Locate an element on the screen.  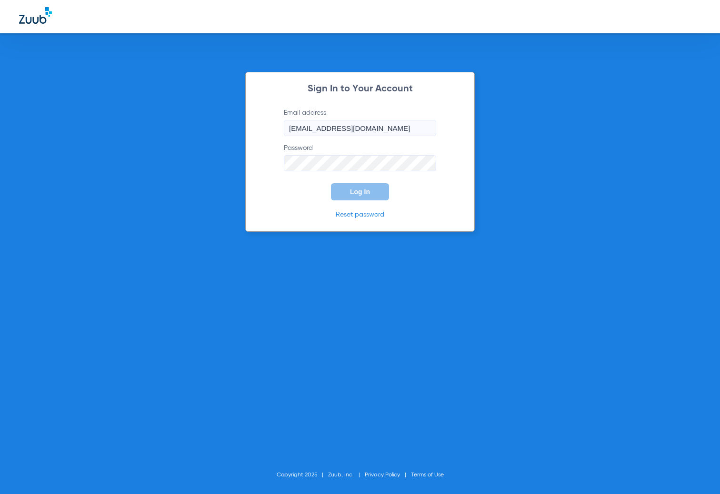
span: Log In is located at coordinates (360, 192).